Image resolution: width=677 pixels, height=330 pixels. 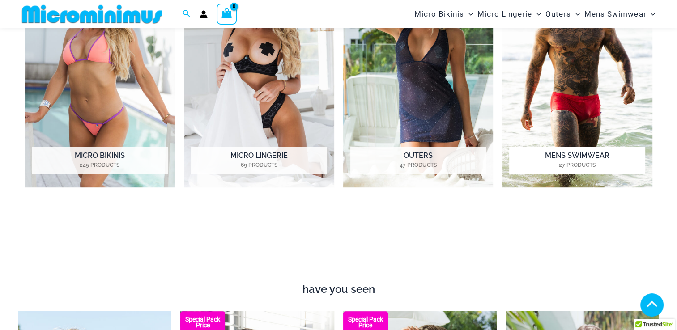 What do you see at coordinates (99, 161) in the screenshot?
I see `h2: Micro Bikinis` at bounding box center [99, 161].